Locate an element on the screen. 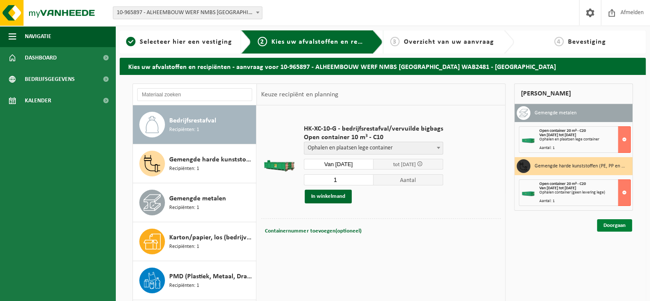 This screenshot has width=650, height=301. button: Karton/papier, los (bedrijven) Recipiënten: 1 is located at coordinates (195, 241).